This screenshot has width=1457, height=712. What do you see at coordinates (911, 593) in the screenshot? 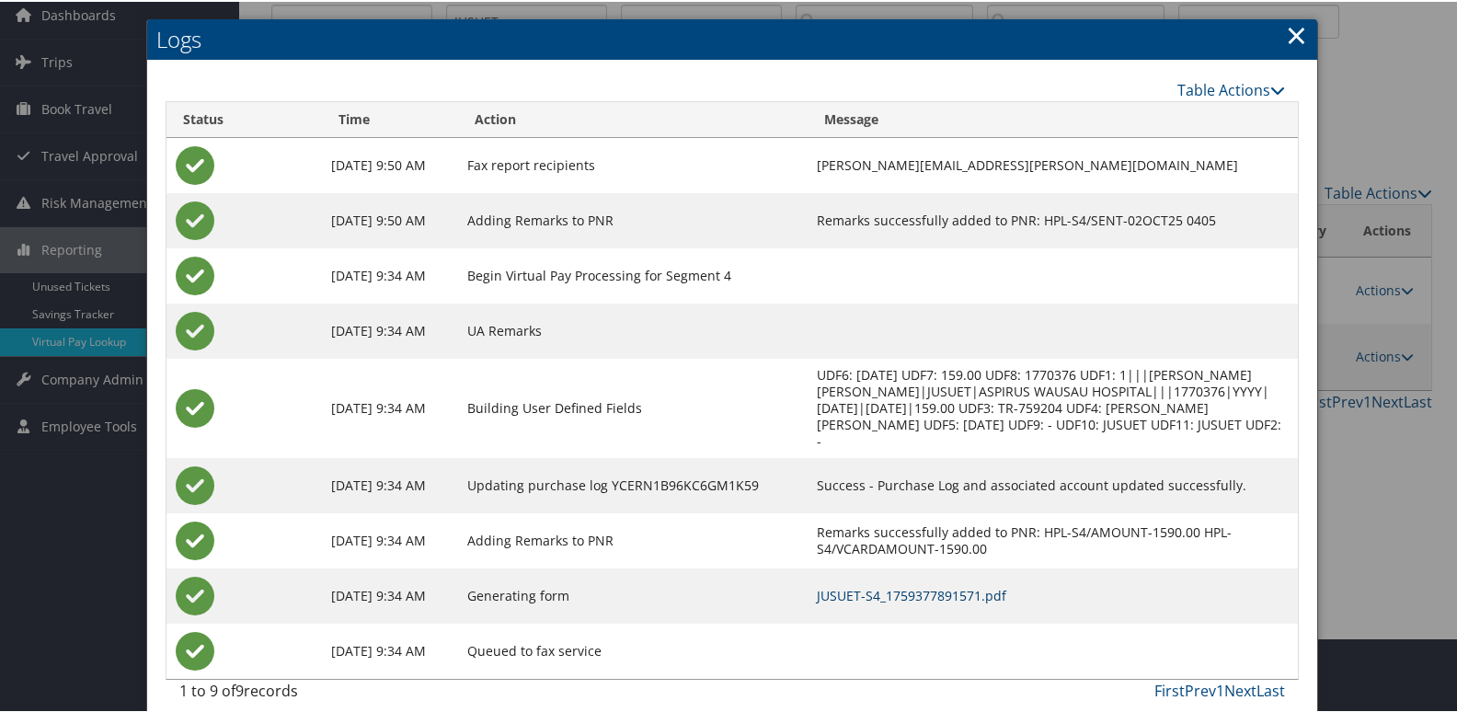
I see `a: JUSUET-S4_1759377891571.pdf` at bounding box center [911, 593].